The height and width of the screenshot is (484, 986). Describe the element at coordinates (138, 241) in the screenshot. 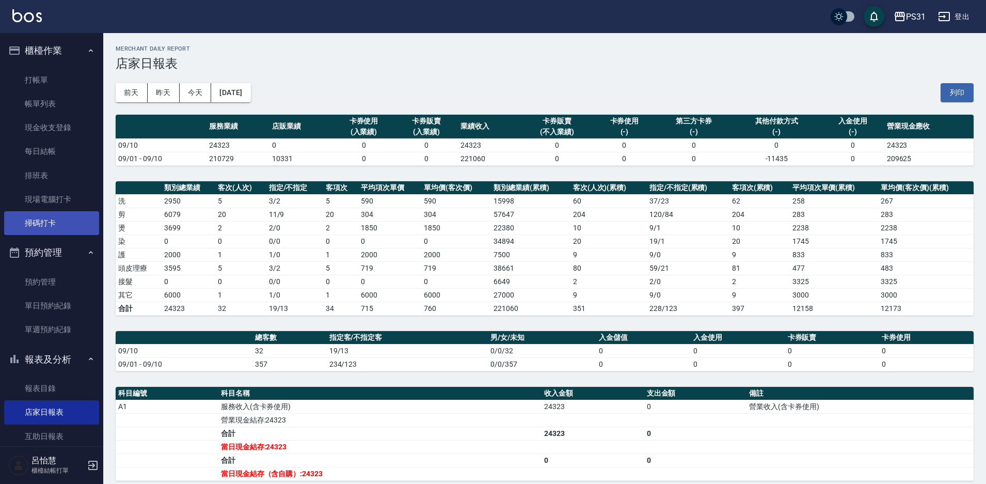

I see `td: 染` at that location.